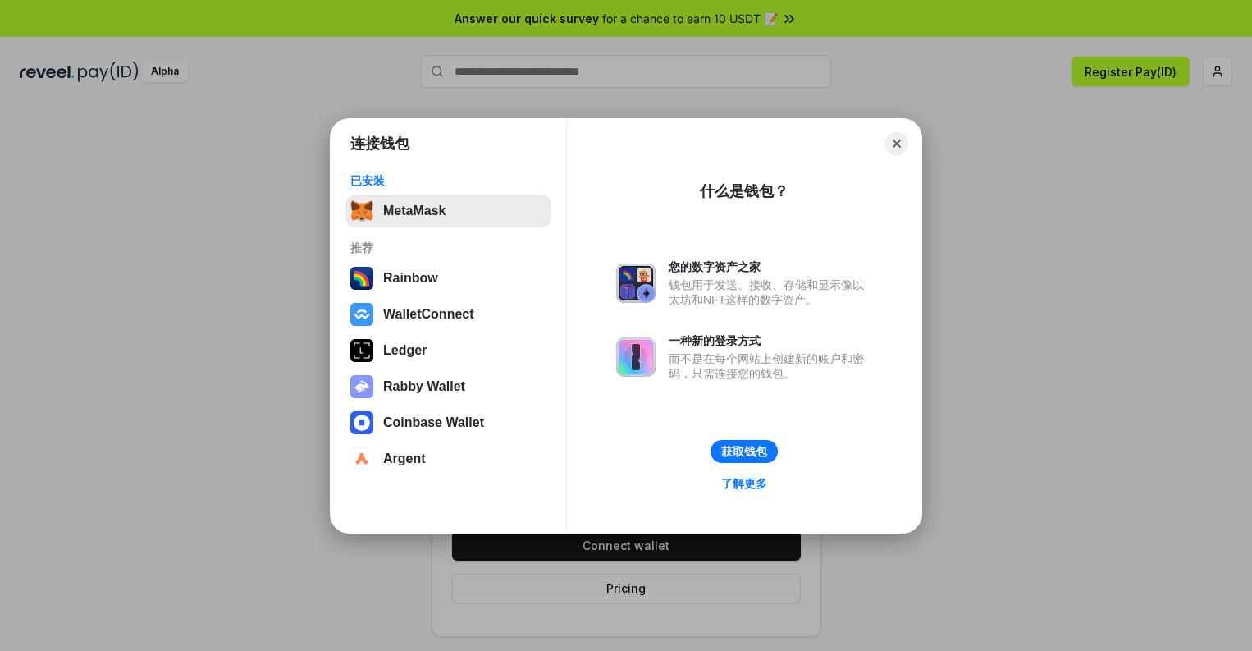  Describe the element at coordinates (410, 278) in the screenshot. I see `div: Rainbow` at that location.